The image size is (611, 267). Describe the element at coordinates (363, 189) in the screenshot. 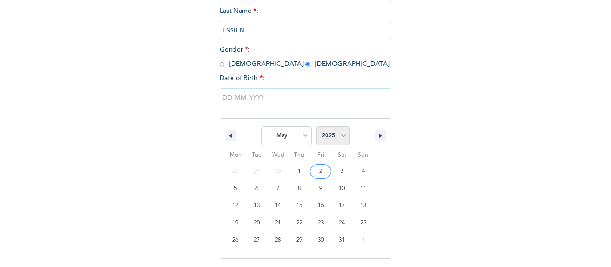

I see `span: 11` at that location.